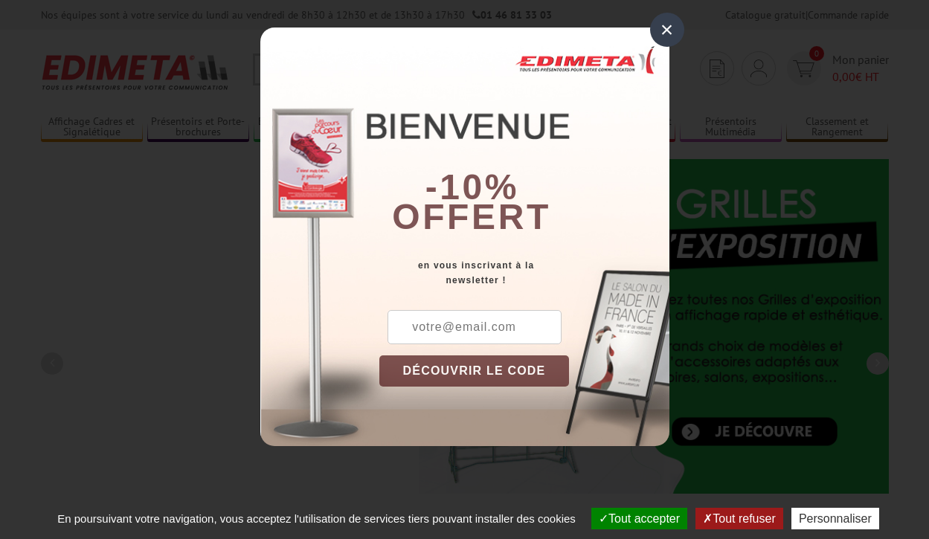 The height and width of the screenshot is (539, 929). I want to click on b: -10%, so click(472, 187).